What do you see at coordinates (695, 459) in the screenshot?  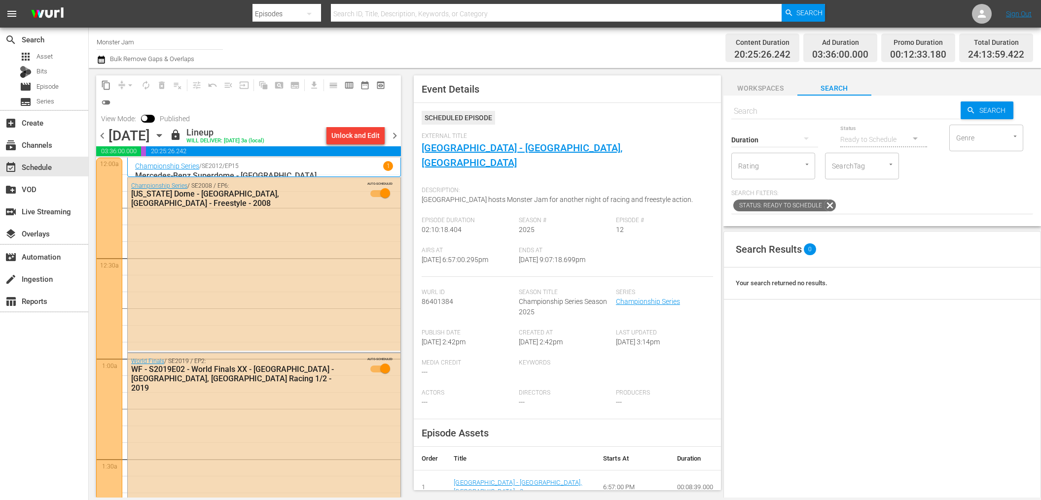 I see `th: Duration` at bounding box center [695, 459].